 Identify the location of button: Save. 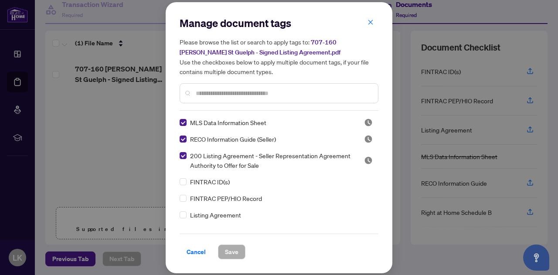
(231, 252).